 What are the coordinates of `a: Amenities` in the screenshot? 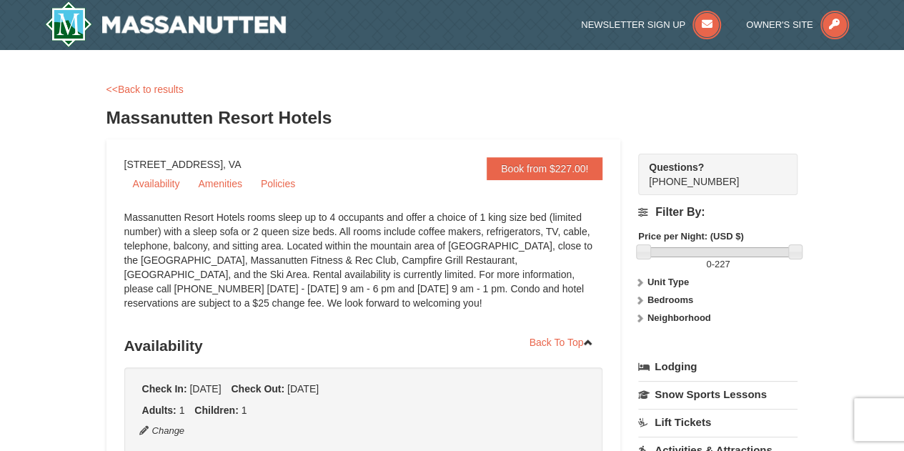 It's located at (219, 184).